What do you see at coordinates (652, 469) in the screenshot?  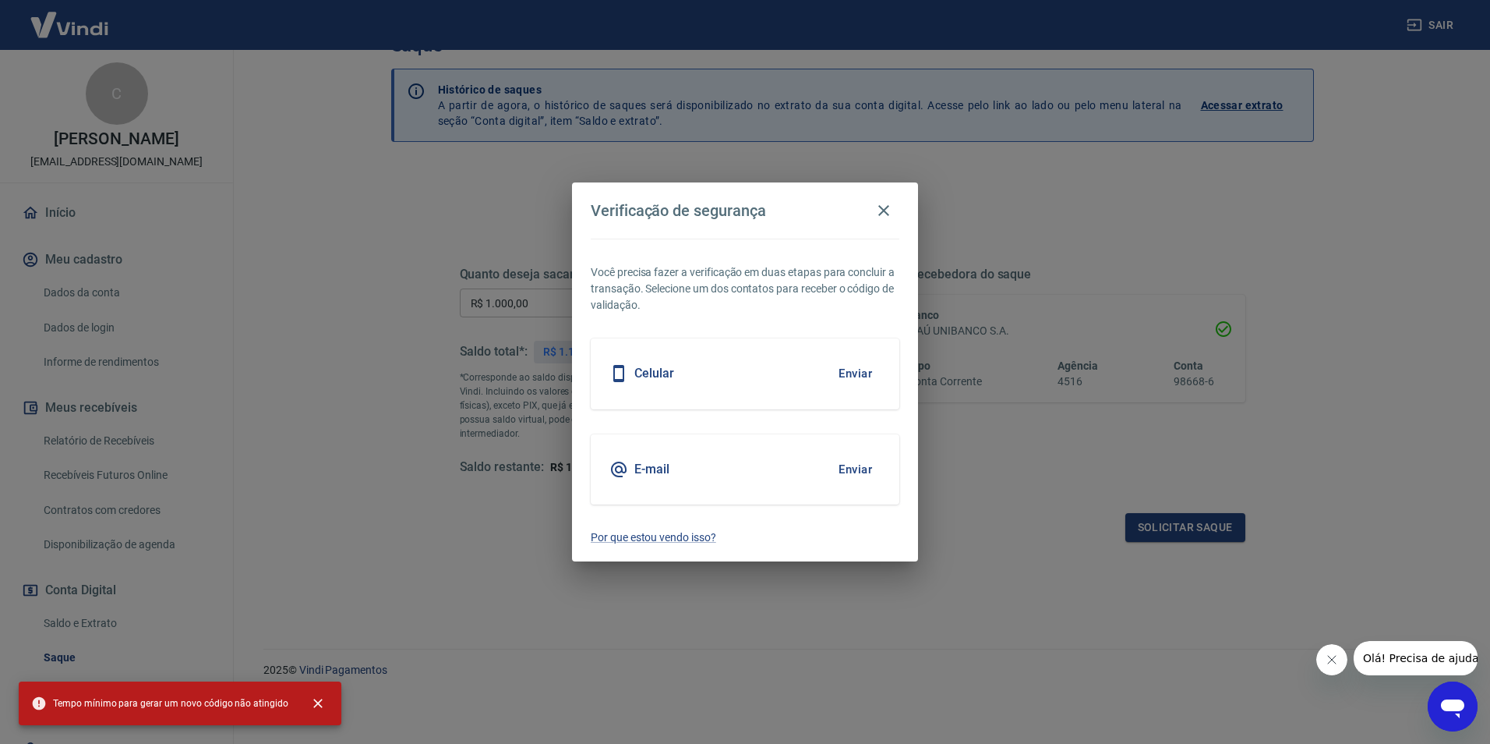 I see `h5: E-mail` at bounding box center [652, 469].